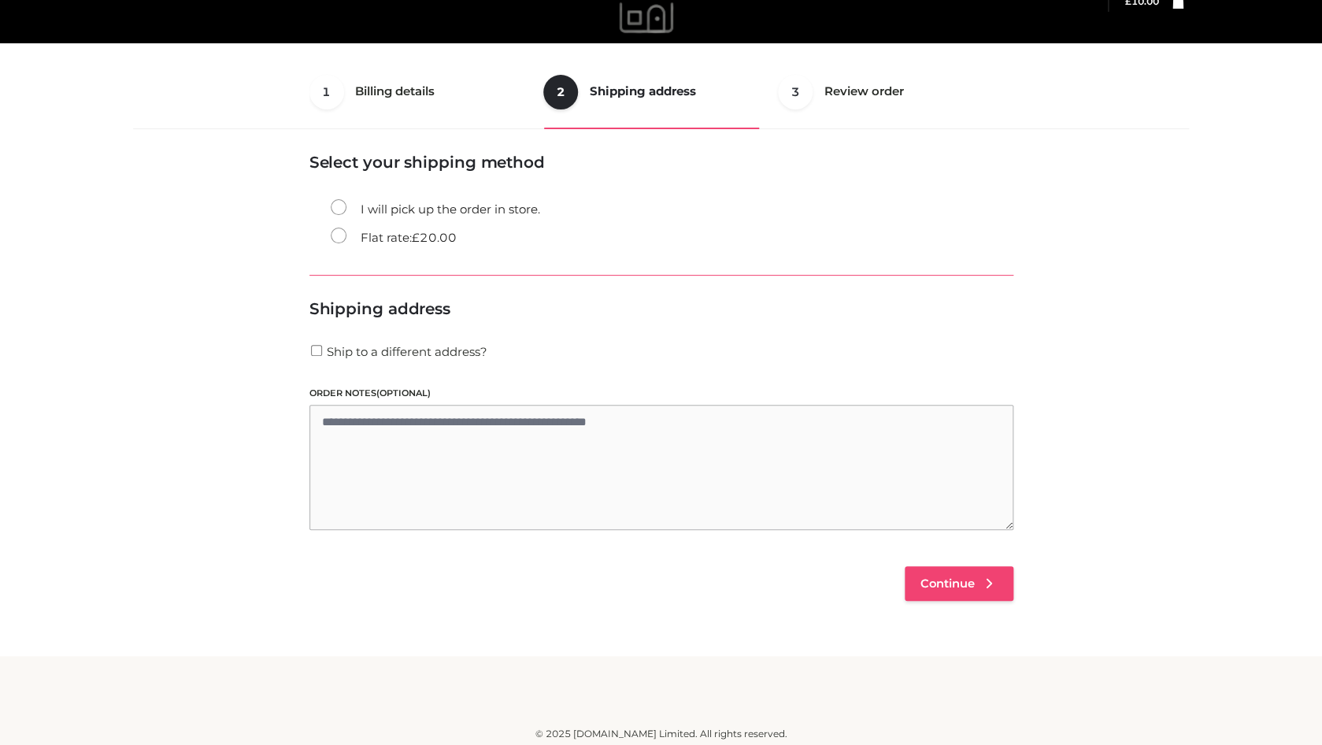 Image resolution: width=1322 pixels, height=745 pixels. I want to click on h3: Shipping address, so click(661, 309).